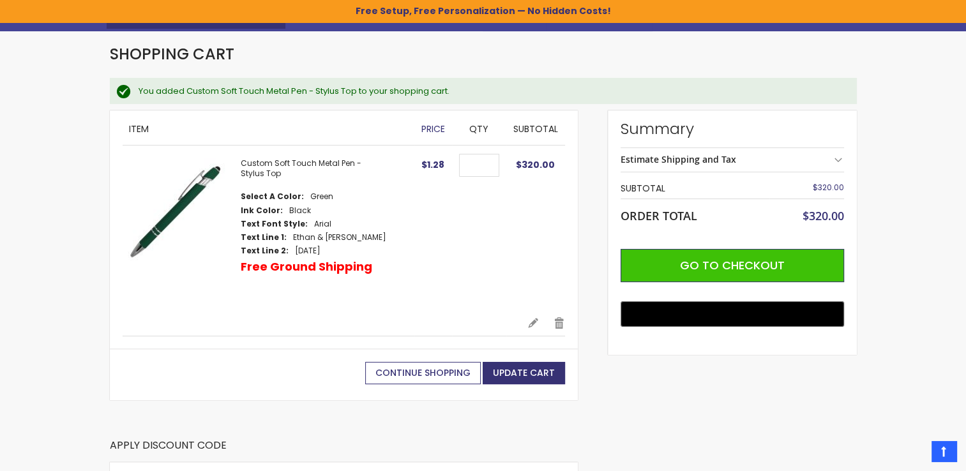 The width and height of the screenshot is (966, 471). Describe the element at coordinates (433, 129) in the screenshot. I see `span: Price` at that location.